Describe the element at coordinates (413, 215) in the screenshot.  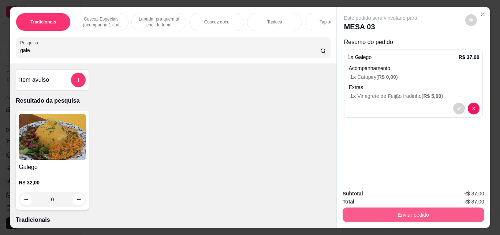
I see `button: Enviar pedido` at that location.